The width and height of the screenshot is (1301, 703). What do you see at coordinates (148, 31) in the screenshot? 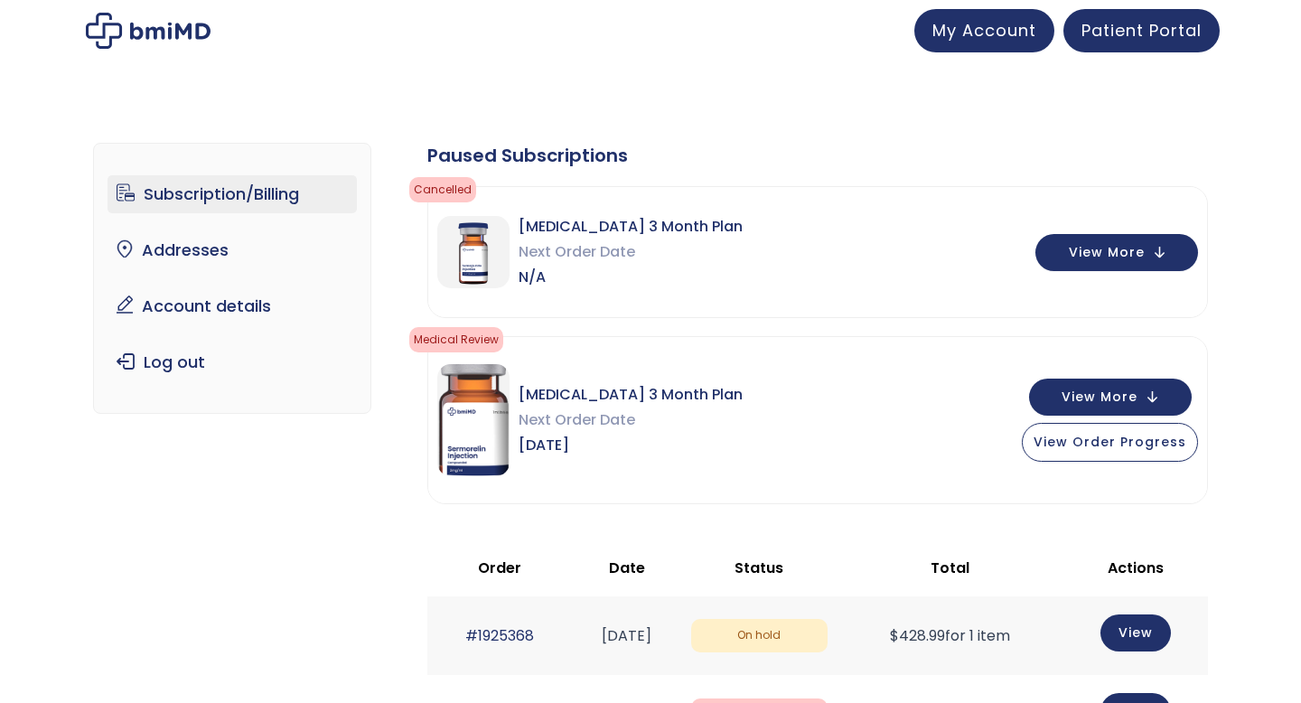
I see `img: My account` at bounding box center [148, 31].